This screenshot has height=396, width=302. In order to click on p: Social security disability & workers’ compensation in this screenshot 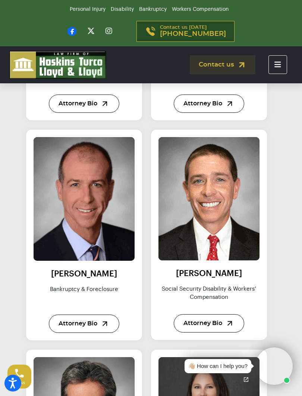, I will do `click(209, 294)`.